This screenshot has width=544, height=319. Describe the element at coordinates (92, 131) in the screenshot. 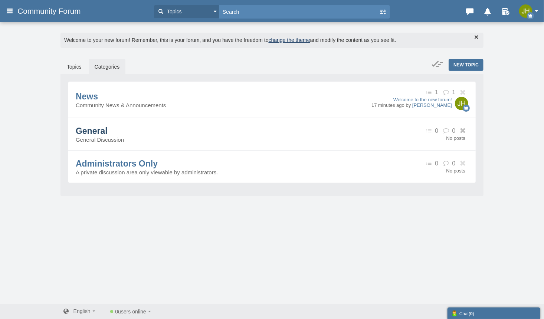

I see `a: General` at that location.